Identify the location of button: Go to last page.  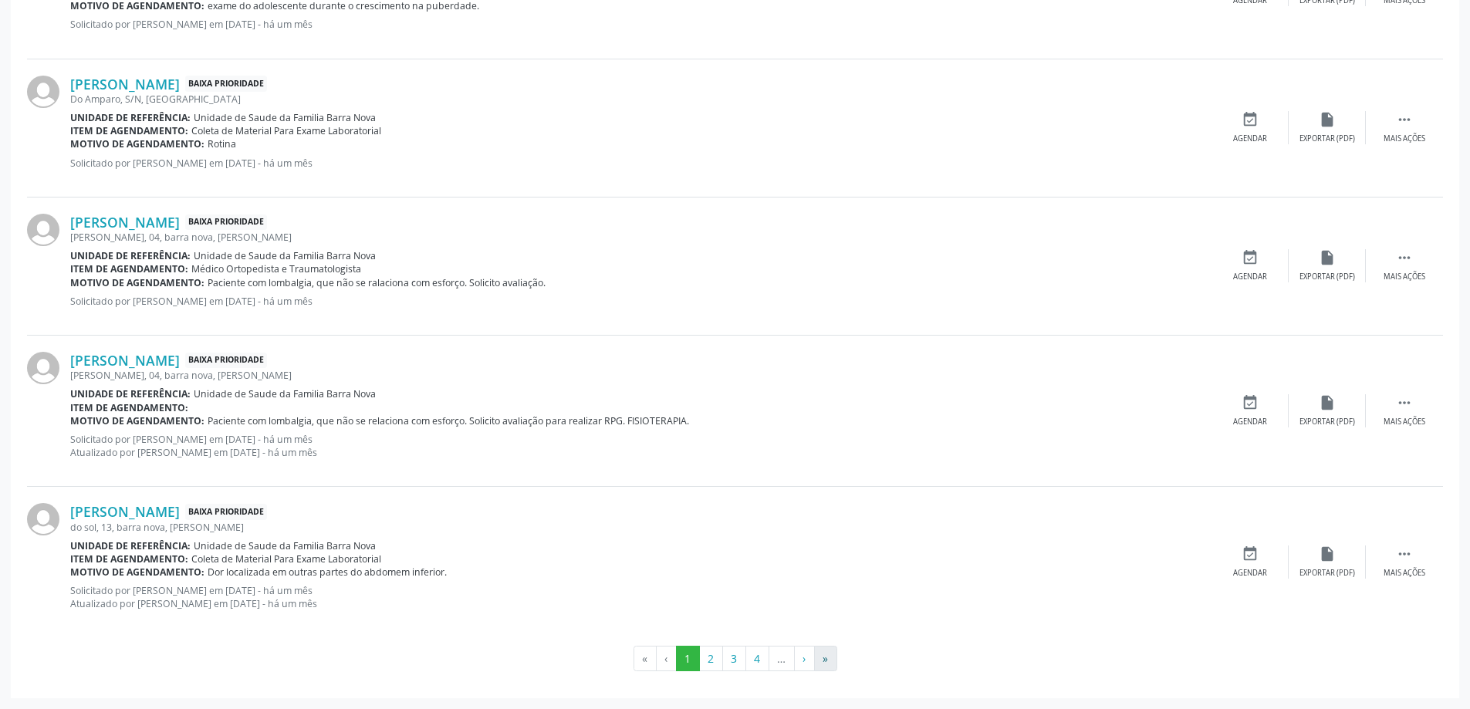
(826, 659).